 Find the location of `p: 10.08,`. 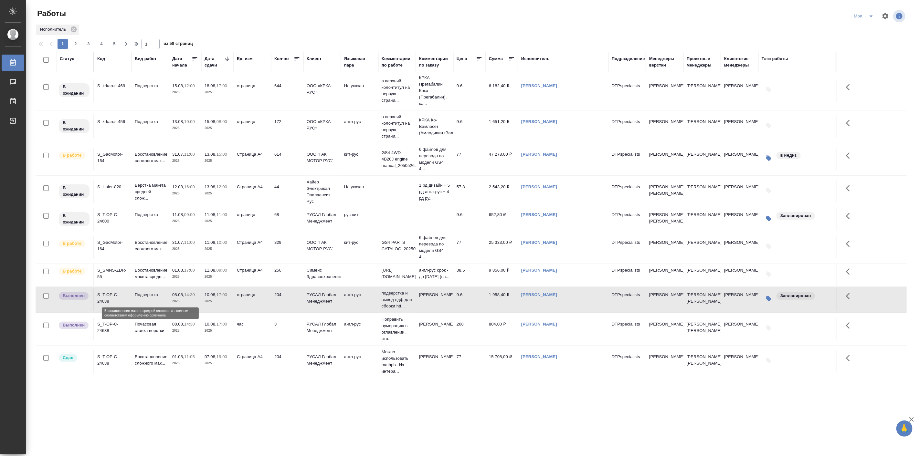

p: 10.08, is located at coordinates (210, 324).